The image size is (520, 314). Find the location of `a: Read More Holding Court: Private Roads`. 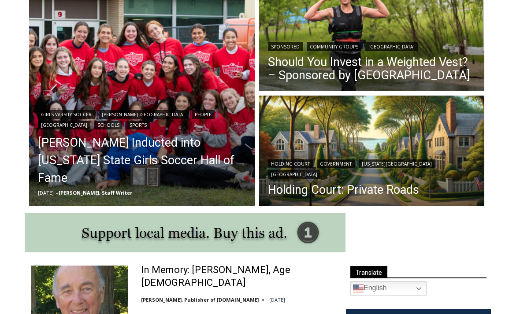

a: Read More Holding Court: Private Roads is located at coordinates (372, 152).